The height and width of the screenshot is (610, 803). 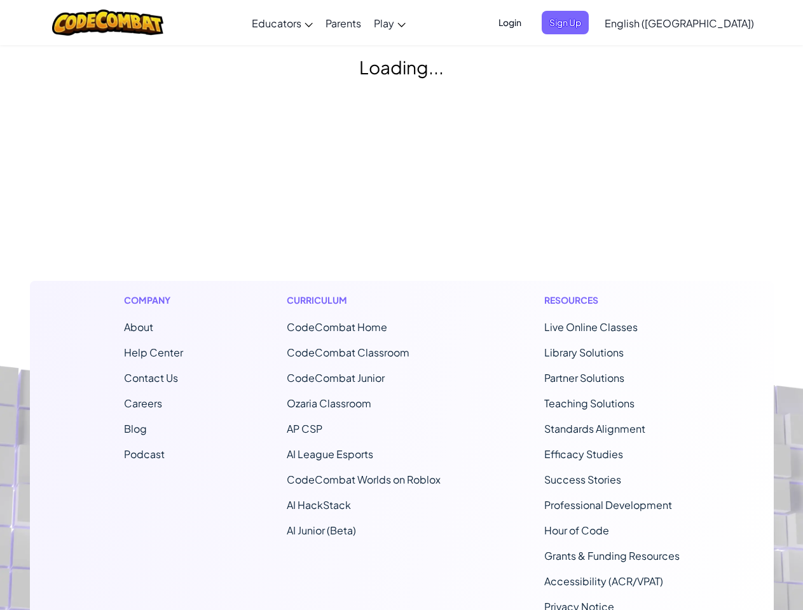 I want to click on a: CodeCombat Classroom, so click(x=348, y=352).